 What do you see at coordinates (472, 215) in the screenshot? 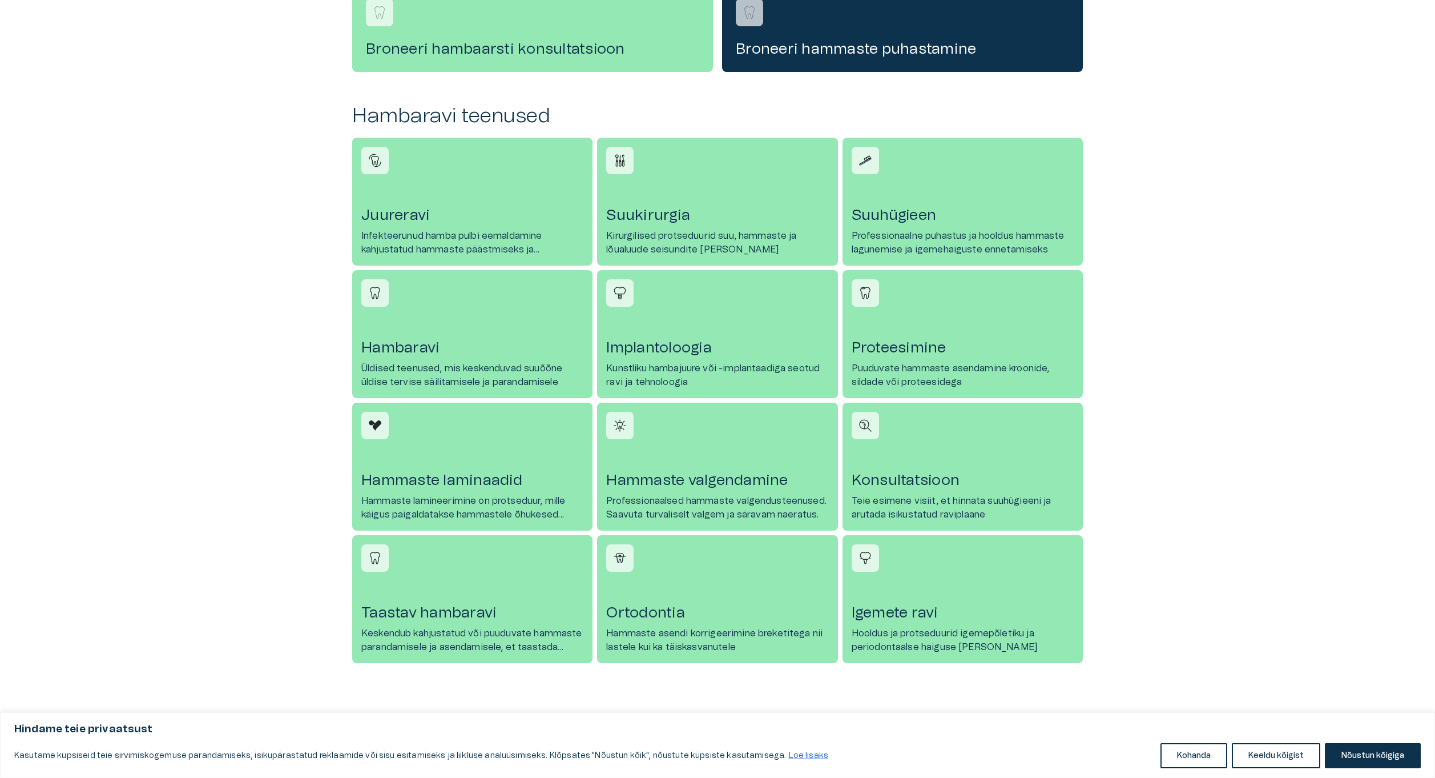
I see `h4: Juureravi` at bounding box center [472, 215].